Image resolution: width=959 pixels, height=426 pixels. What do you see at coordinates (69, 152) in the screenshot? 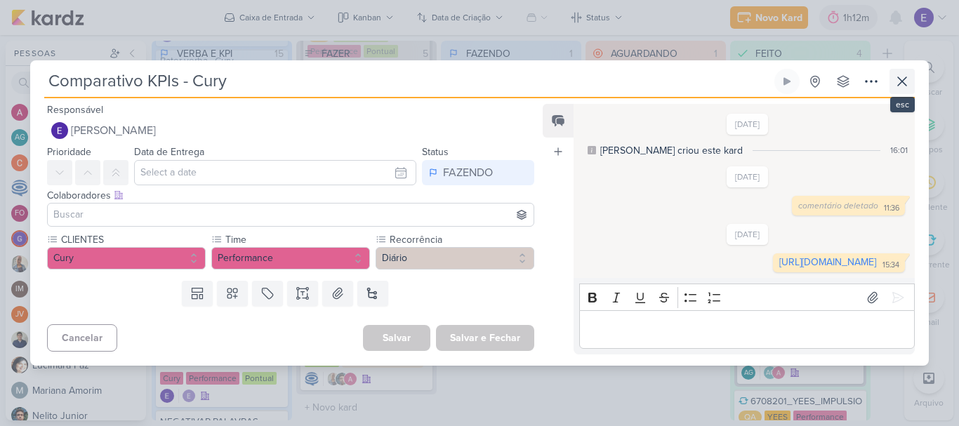
I see `label: Prioridade` at bounding box center [69, 152].